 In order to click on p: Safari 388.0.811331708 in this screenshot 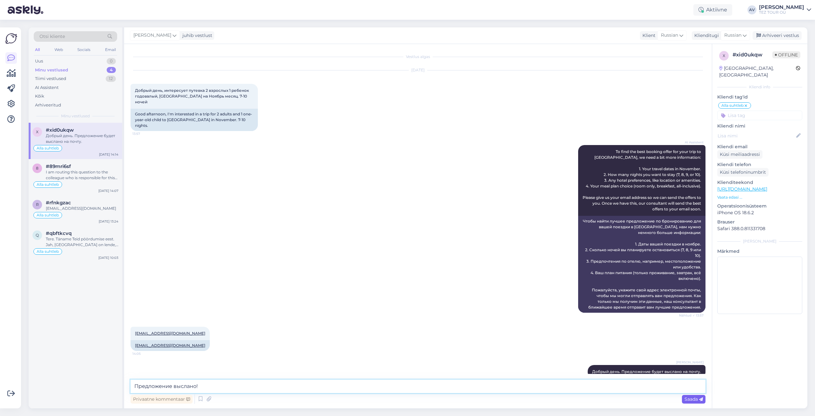, I will do `click(760, 228)`.